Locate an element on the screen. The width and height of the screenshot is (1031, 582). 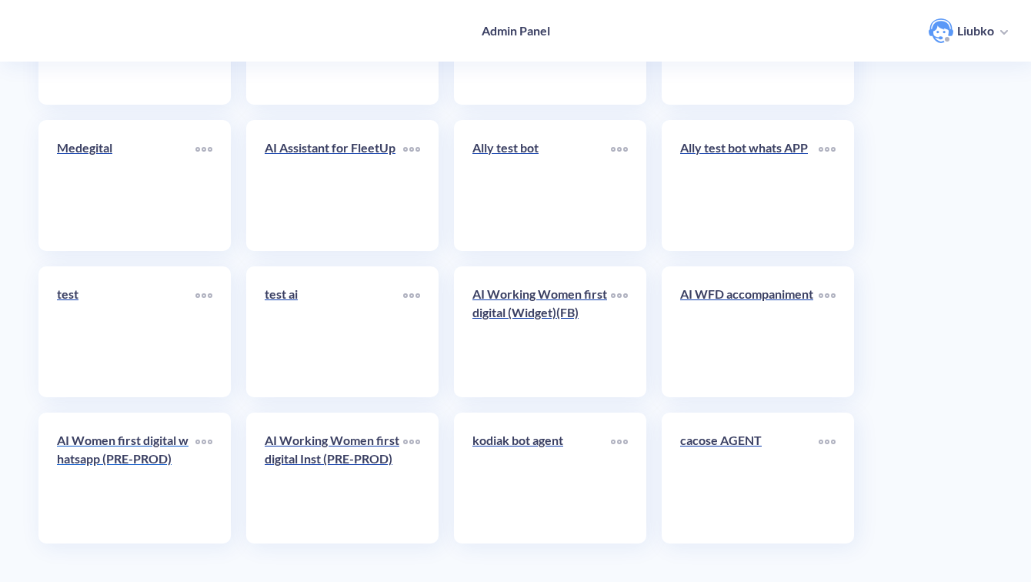
p: Medegital is located at coordinates (126, 148).